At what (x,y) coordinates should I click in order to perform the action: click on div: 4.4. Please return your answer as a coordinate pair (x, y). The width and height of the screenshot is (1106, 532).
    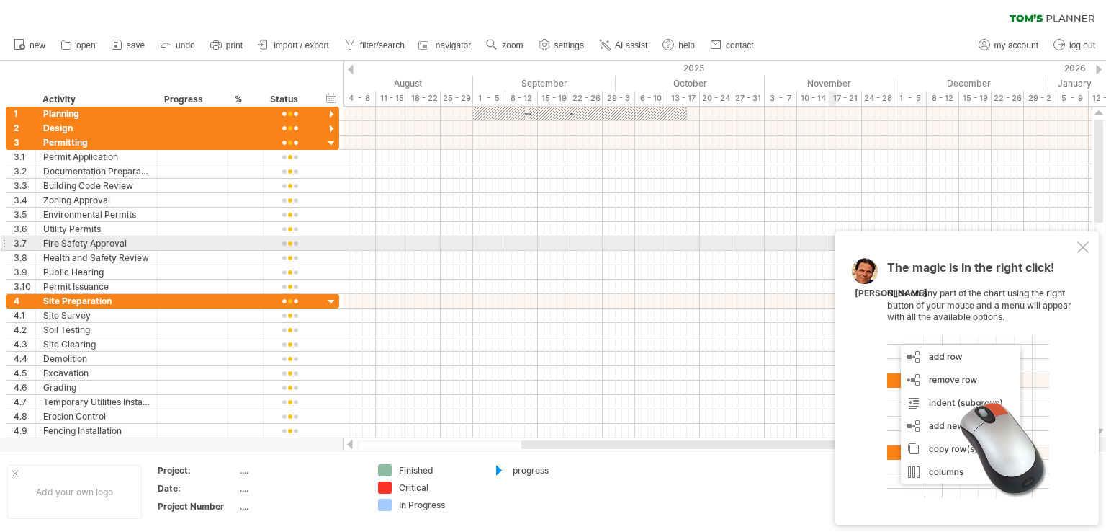
    Looking at the image, I should click on (24, 358).